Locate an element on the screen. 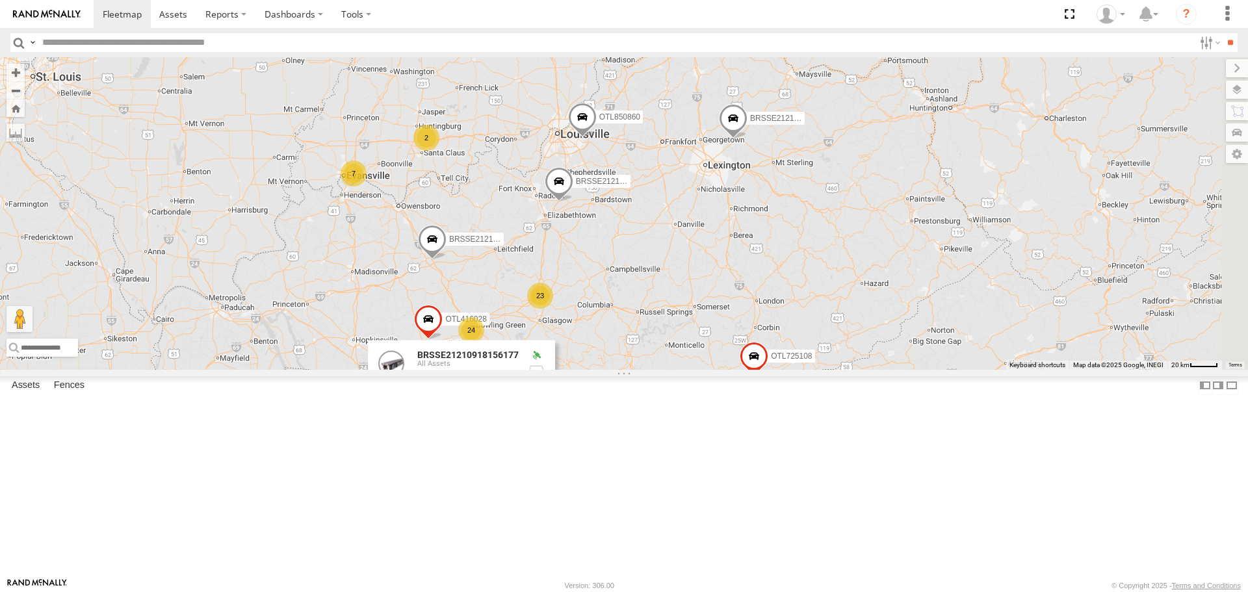  div: 7 is located at coordinates (354, 174).